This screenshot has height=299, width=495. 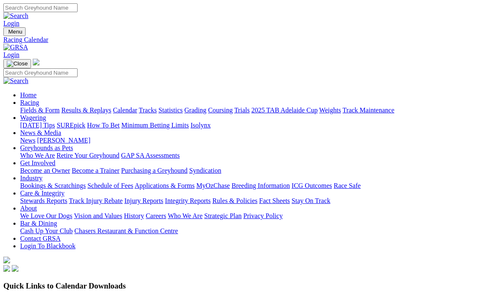 I want to click on a: Stewards Reports, so click(x=44, y=201).